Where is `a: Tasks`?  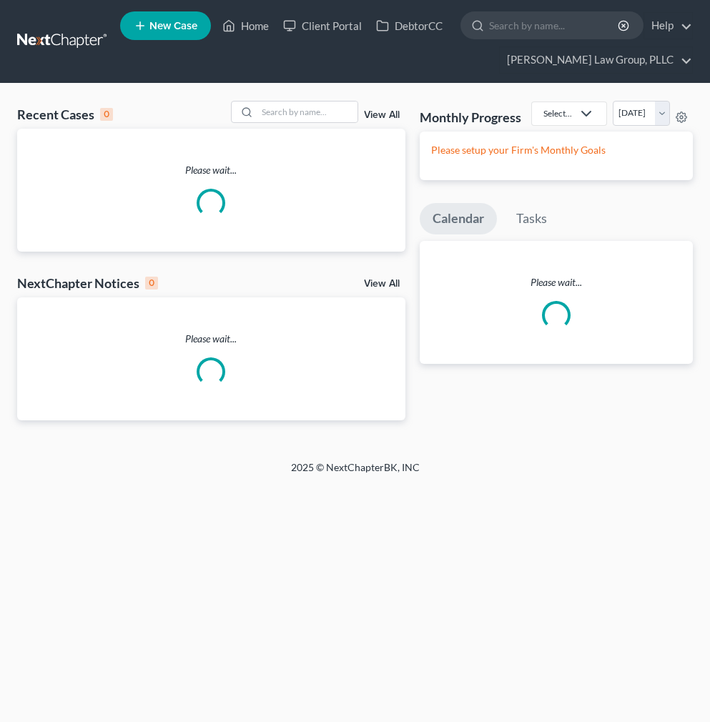 a: Tasks is located at coordinates (531, 219).